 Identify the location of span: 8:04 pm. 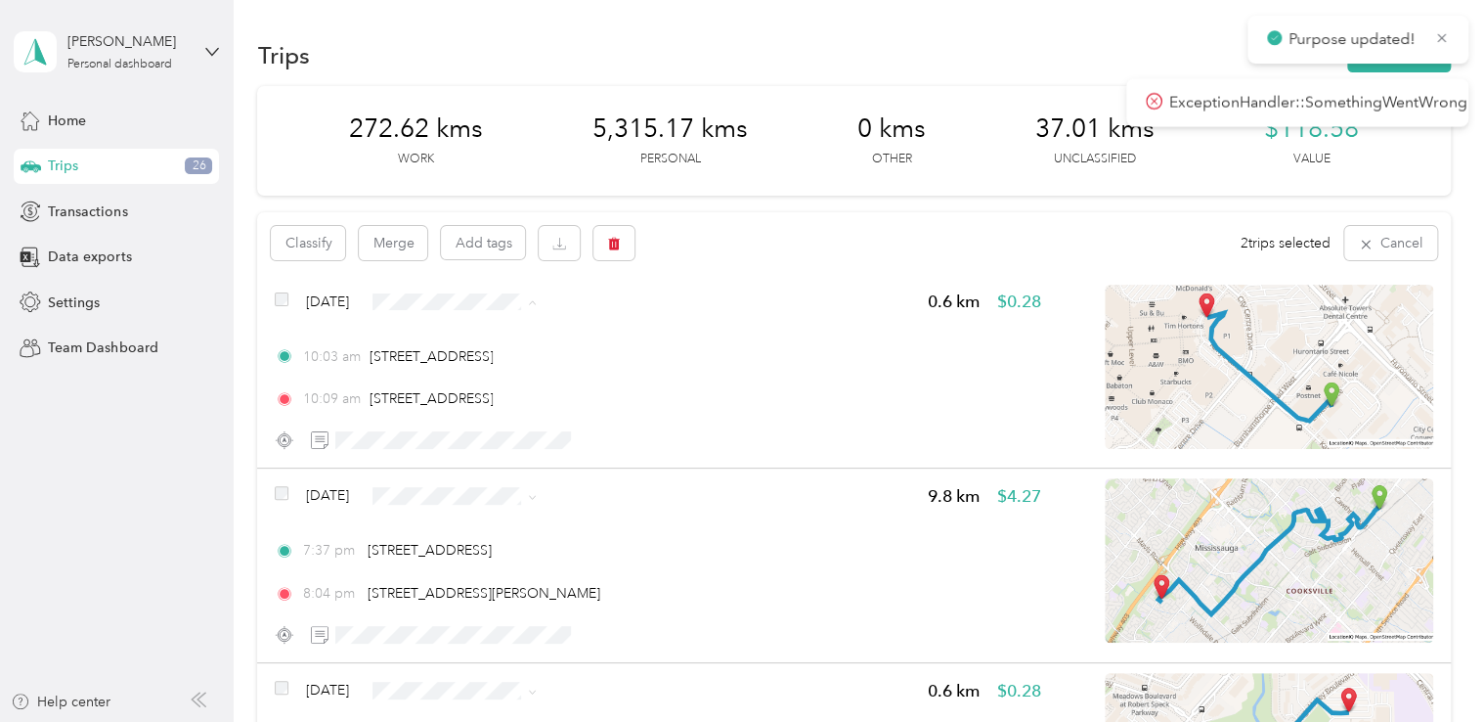
(331, 593).